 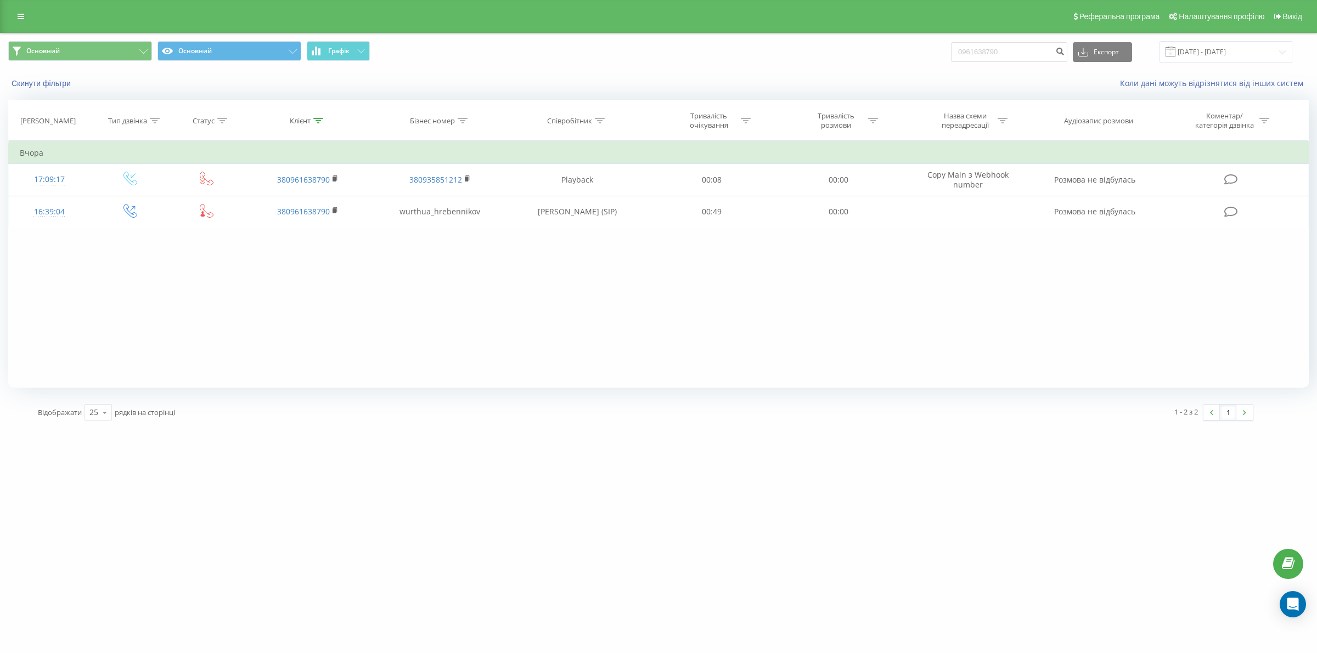 What do you see at coordinates (1293, 605) in the screenshot?
I see `div: Open Intercom Messenger` at bounding box center [1293, 605].